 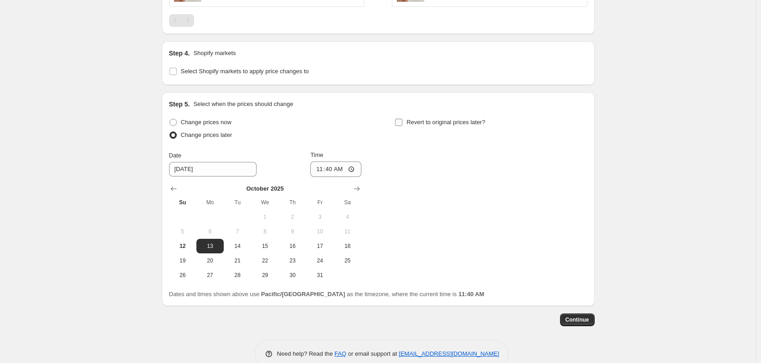 I want to click on span: or email support at, so click(x=372, y=354).